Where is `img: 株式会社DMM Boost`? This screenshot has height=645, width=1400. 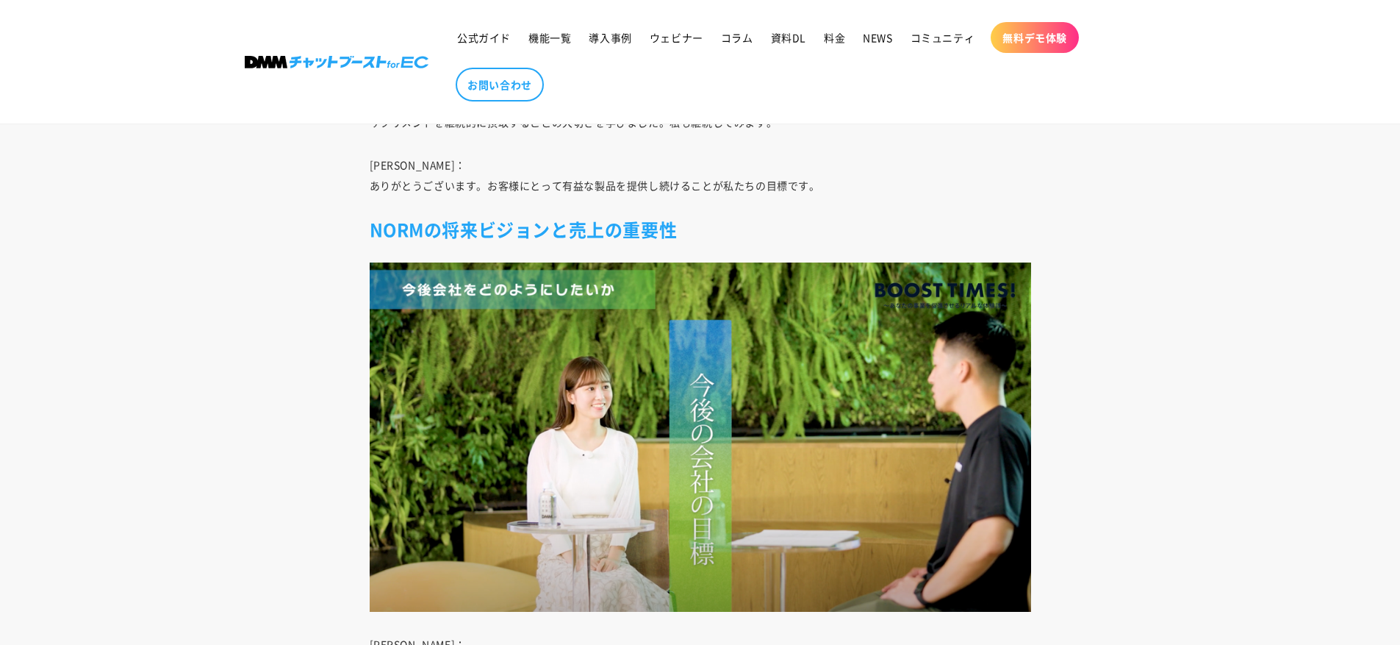
img: 株式会社DMM Boost is located at coordinates (337, 62).